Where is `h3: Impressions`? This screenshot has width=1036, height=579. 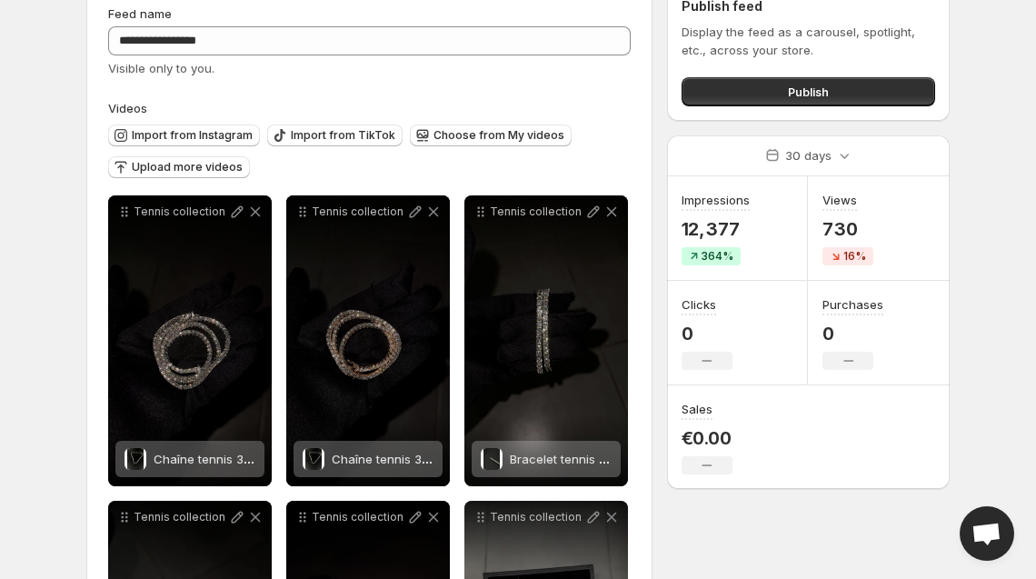
h3: Impressions is located at coordinates (715, 200).